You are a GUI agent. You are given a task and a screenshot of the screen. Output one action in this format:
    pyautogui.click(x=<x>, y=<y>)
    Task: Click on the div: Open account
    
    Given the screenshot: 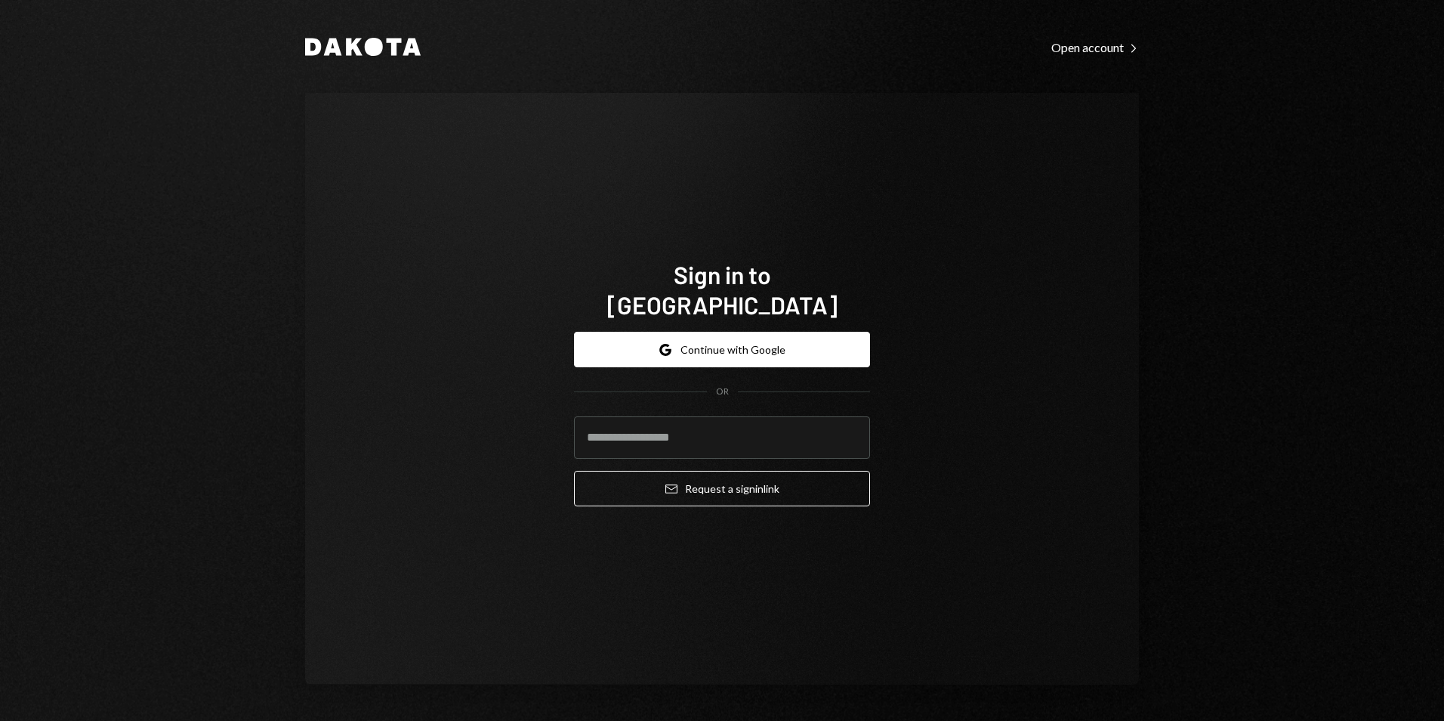 What is the action you would take?
    pyautogui.click(x=1095, y=48)
    